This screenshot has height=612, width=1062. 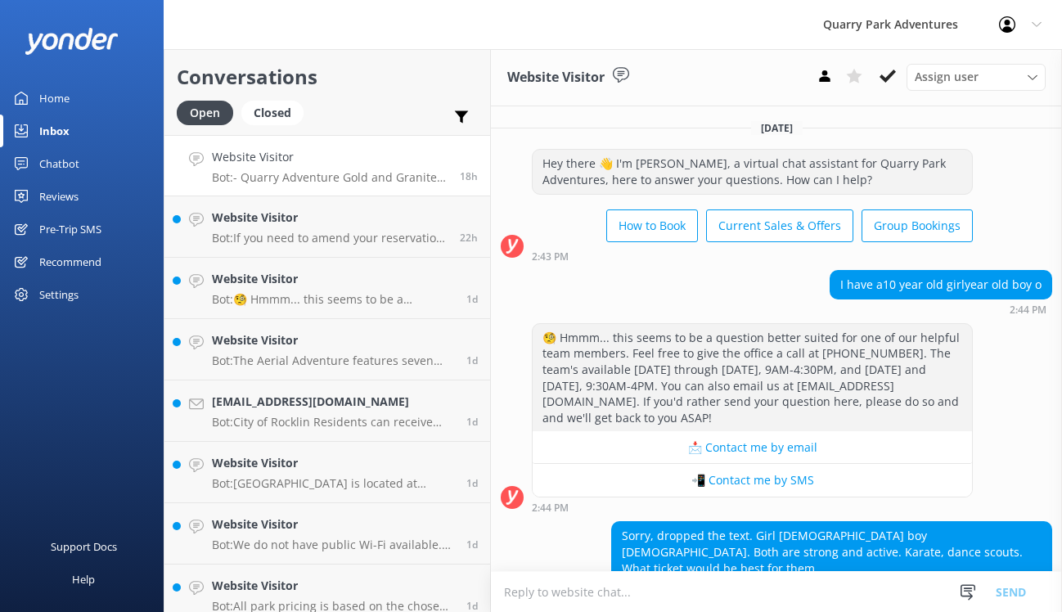 What do you see at coordinates (472, 544) in the screenshot?
I see `span: Aug 31 2025 03:46pm (UTC -07:00) America/Tijuana` at bounding box center [472, 544].